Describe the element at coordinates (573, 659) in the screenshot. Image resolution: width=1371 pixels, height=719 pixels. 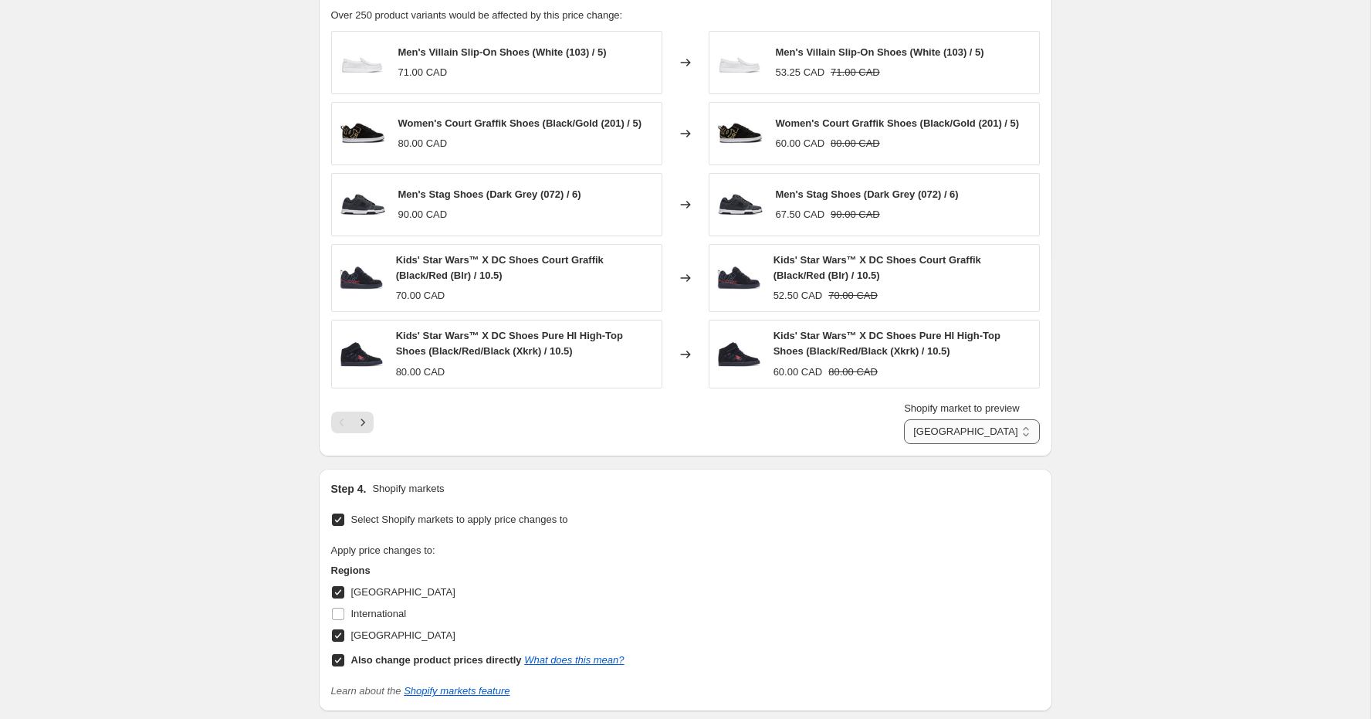
I see `a: What does this mean?` at that location.